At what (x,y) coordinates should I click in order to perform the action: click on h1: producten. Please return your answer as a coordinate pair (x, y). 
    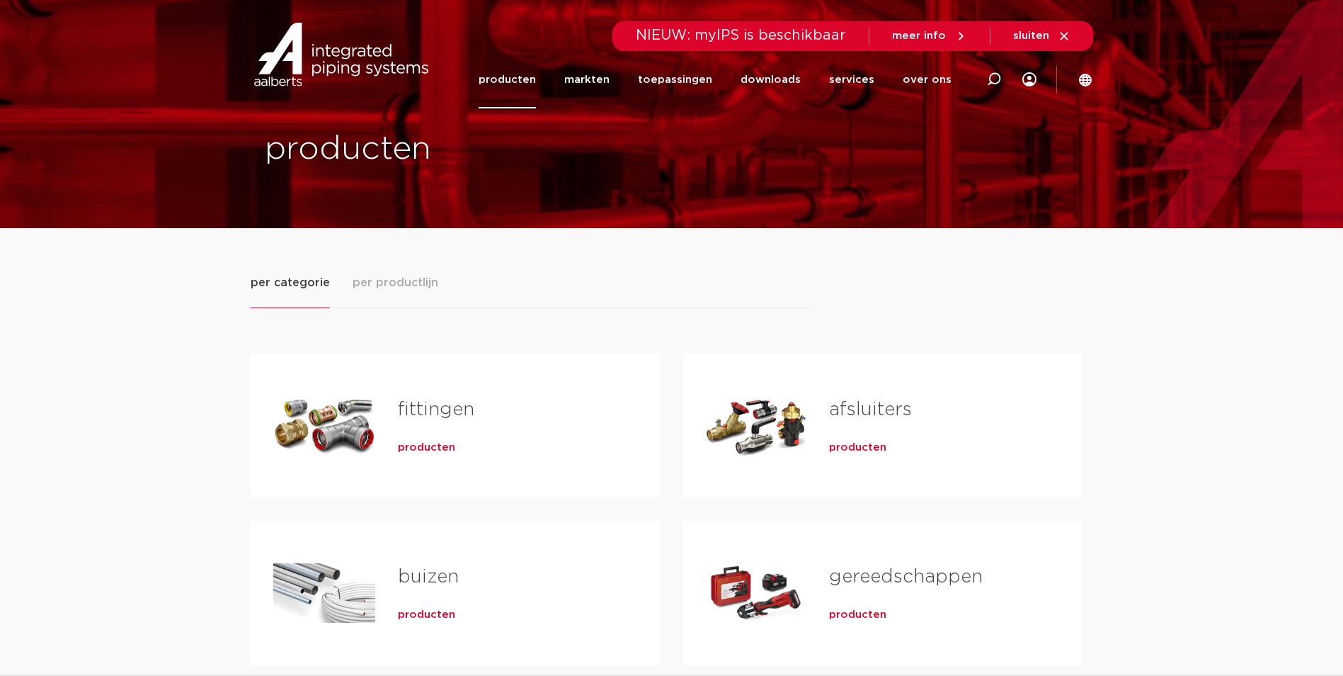
    Looking at the image, I should click on (465, 149).